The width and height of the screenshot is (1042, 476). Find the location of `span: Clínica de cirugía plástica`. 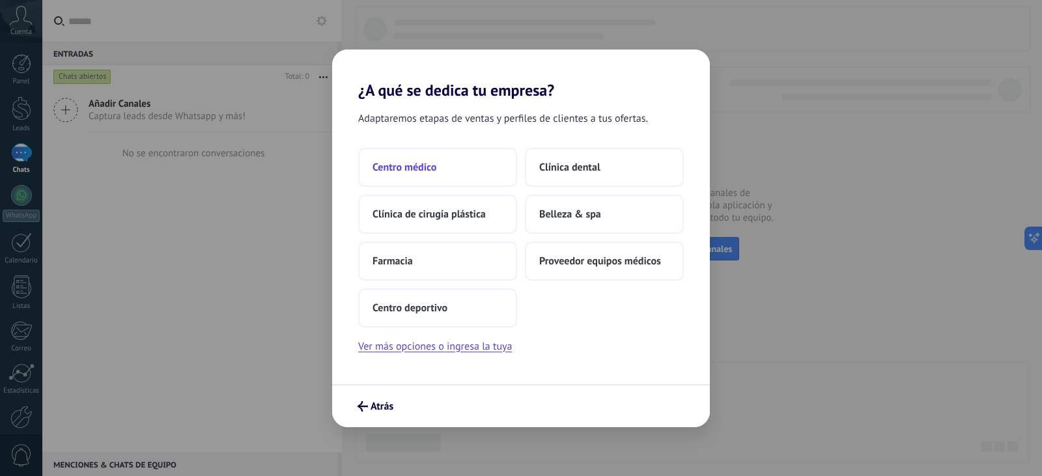

span: Clínica de cirugía plástica is located at coordinates (429, 214).